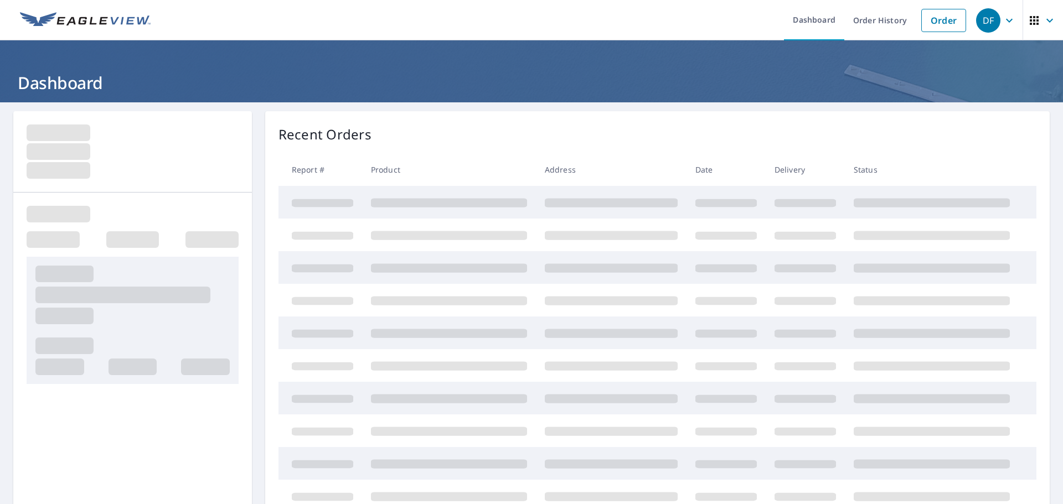  Describe the element at coordinates (531, 82) in the screenshot. I see `h1: Dashboard` at that location.